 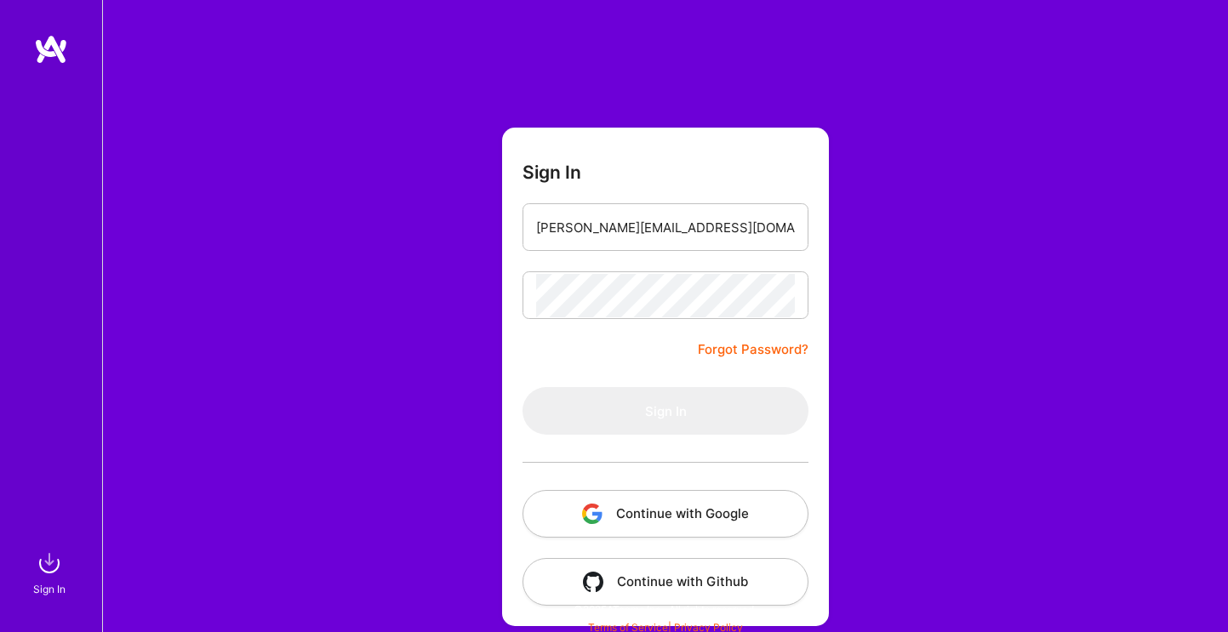 What do you see at coordinates (753, 350) in the screenshot?
I see `a: Forgot Password?` at bounding box center [753, 350].